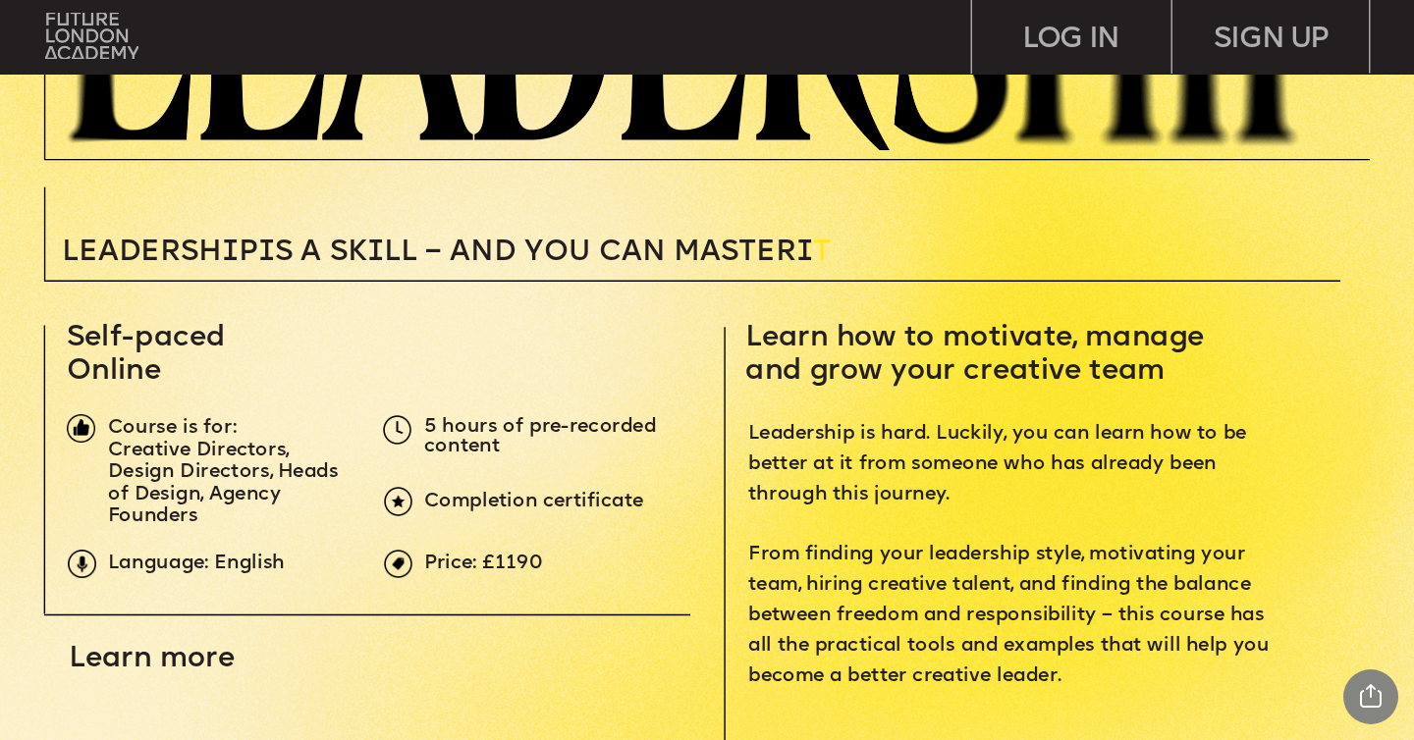 The height and width of the screenshot is (740, 1414). I want to click on span: Course is for:, so click(172, 429).